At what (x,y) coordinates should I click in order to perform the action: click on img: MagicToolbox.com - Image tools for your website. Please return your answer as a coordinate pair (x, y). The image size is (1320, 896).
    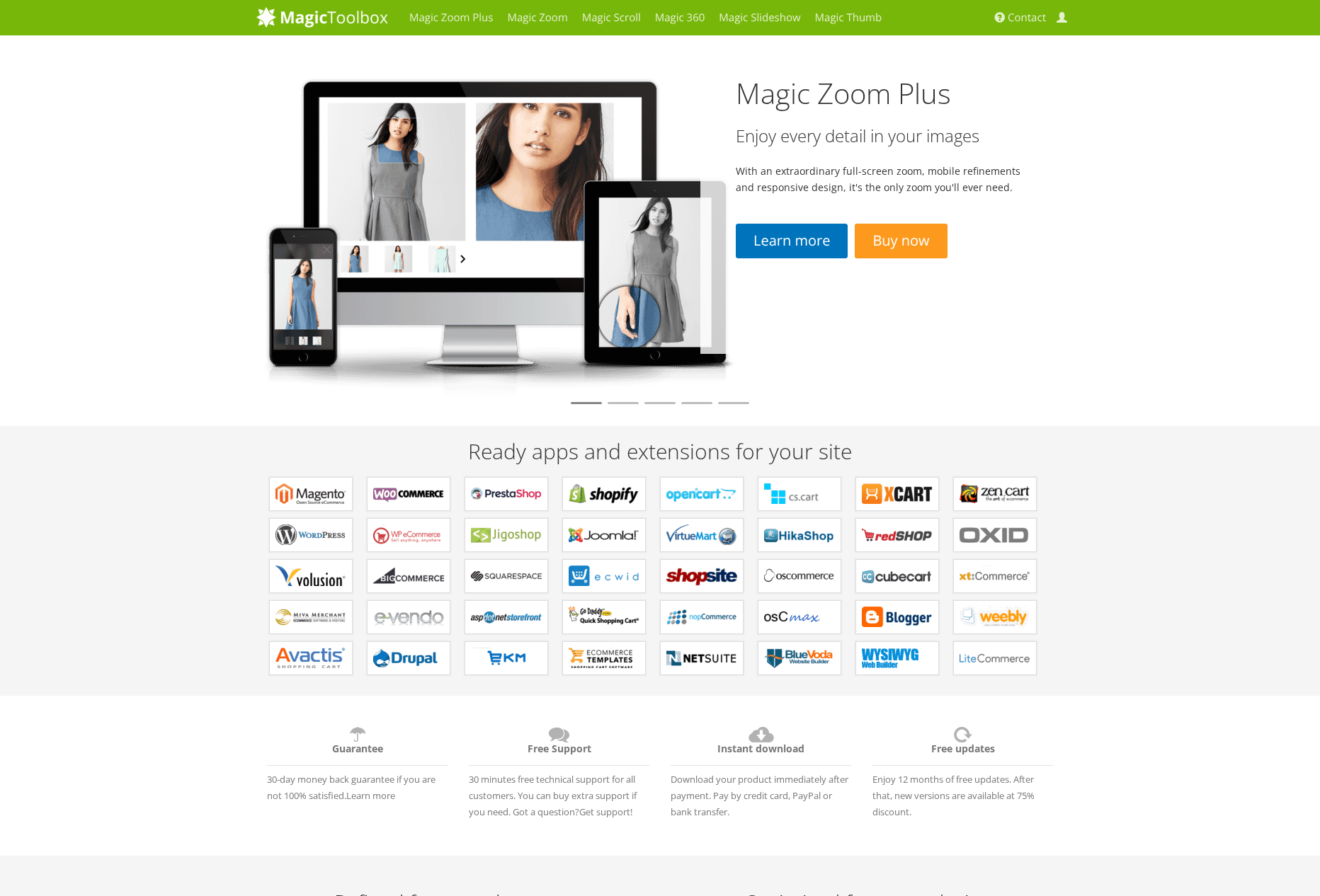
    Looking at the image, I should click on (322, 17).